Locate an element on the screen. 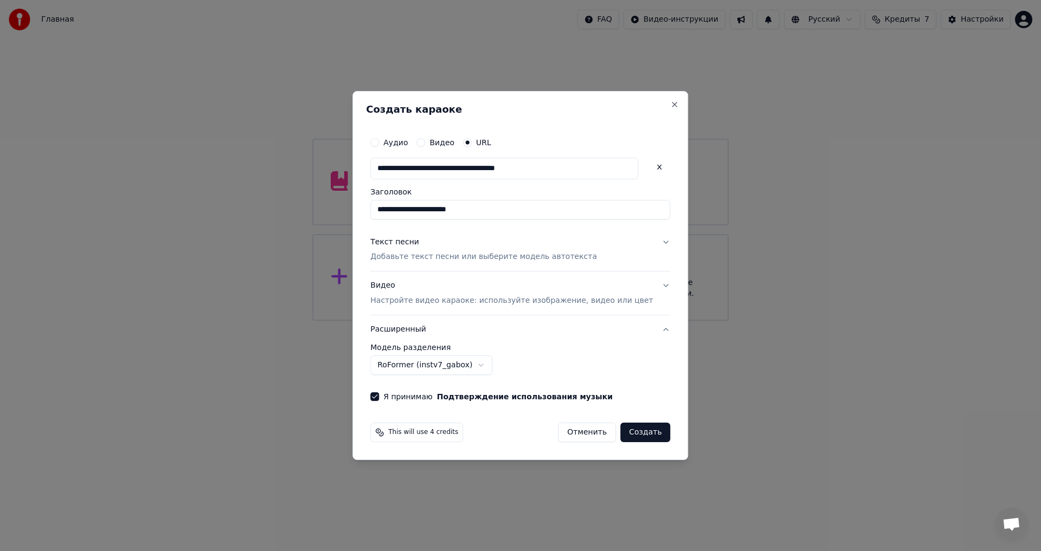 The image size is (1041, 551). button: Создать is located at coordinates (645, 433).